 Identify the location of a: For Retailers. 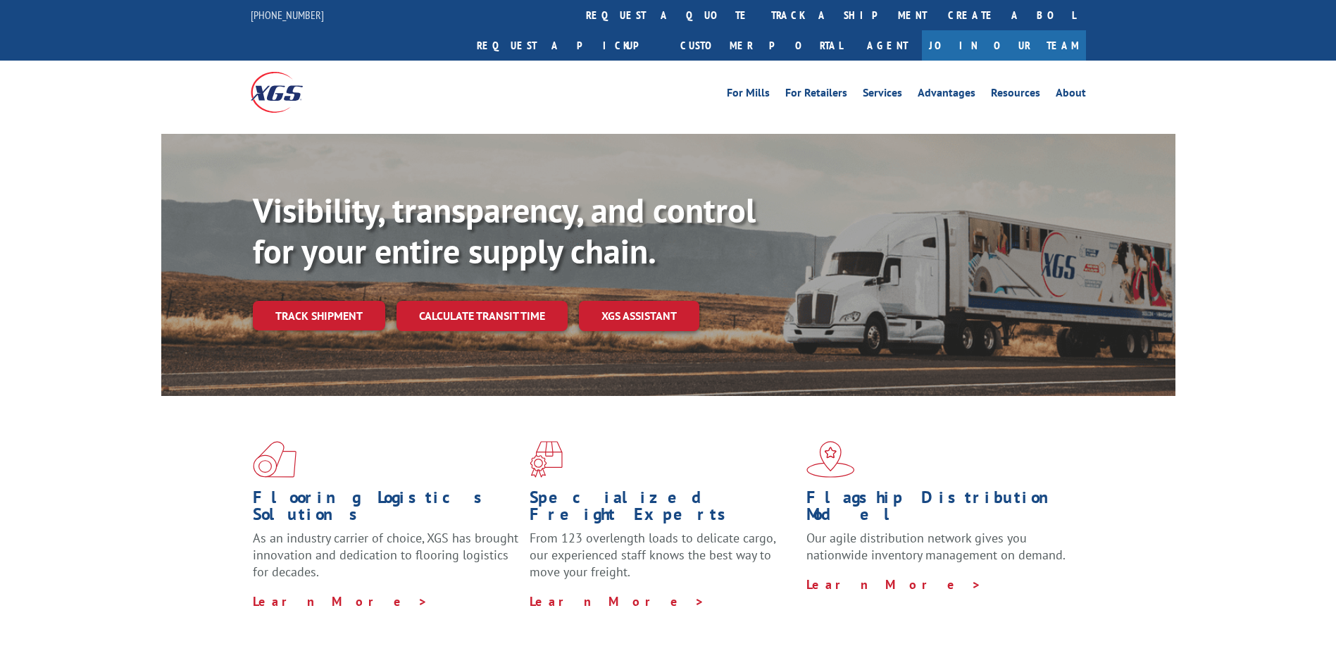
(816, 95).